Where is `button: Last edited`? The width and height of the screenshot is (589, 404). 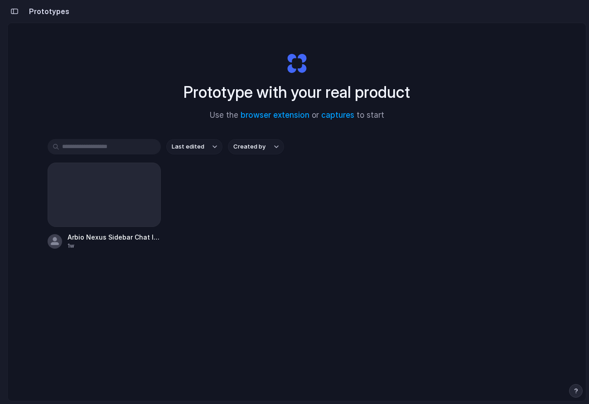 button: Last edited is located at coordinates (194, 147).